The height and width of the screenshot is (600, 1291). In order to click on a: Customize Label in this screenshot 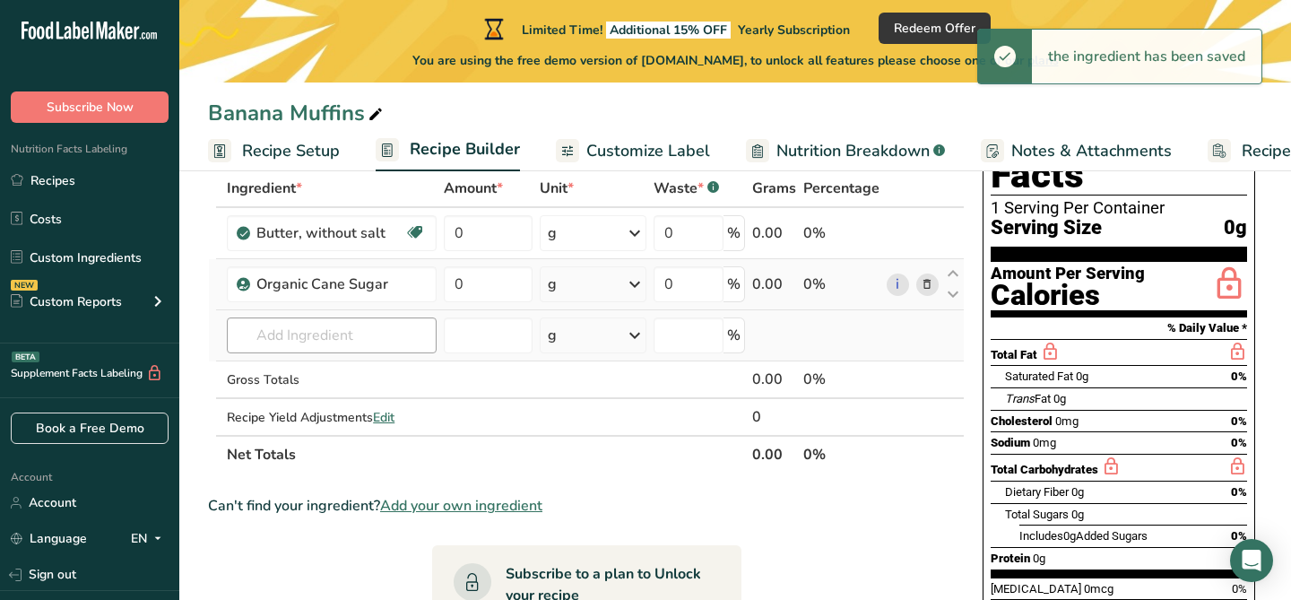, I will do `click(633, 151)`.